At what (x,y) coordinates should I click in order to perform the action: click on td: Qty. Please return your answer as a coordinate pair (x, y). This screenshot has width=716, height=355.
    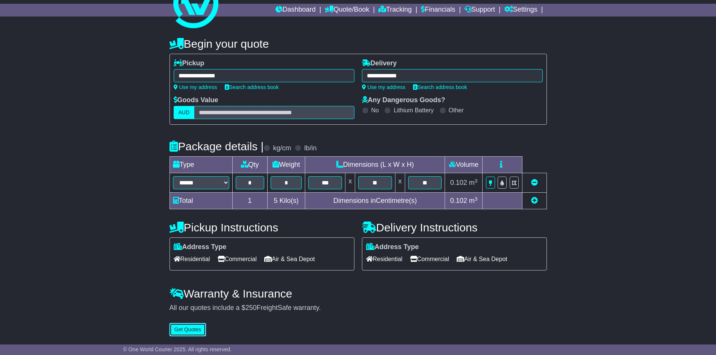
    Looking at the image, I should click on (249, 165).